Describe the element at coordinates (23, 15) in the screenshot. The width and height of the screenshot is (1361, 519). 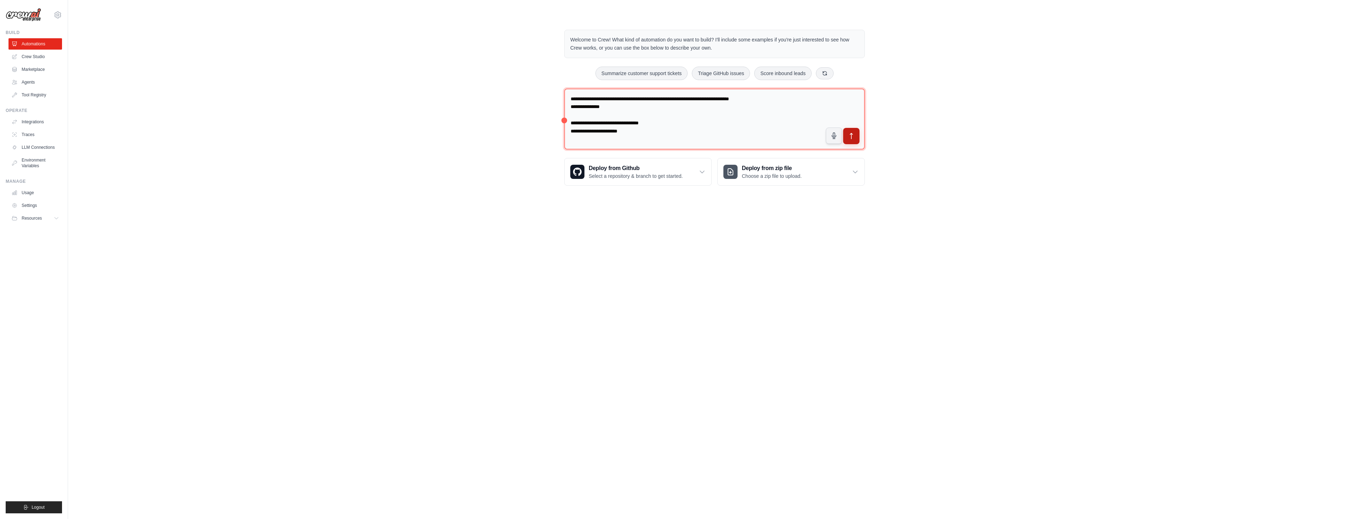
I see `img: Logo` at that location.